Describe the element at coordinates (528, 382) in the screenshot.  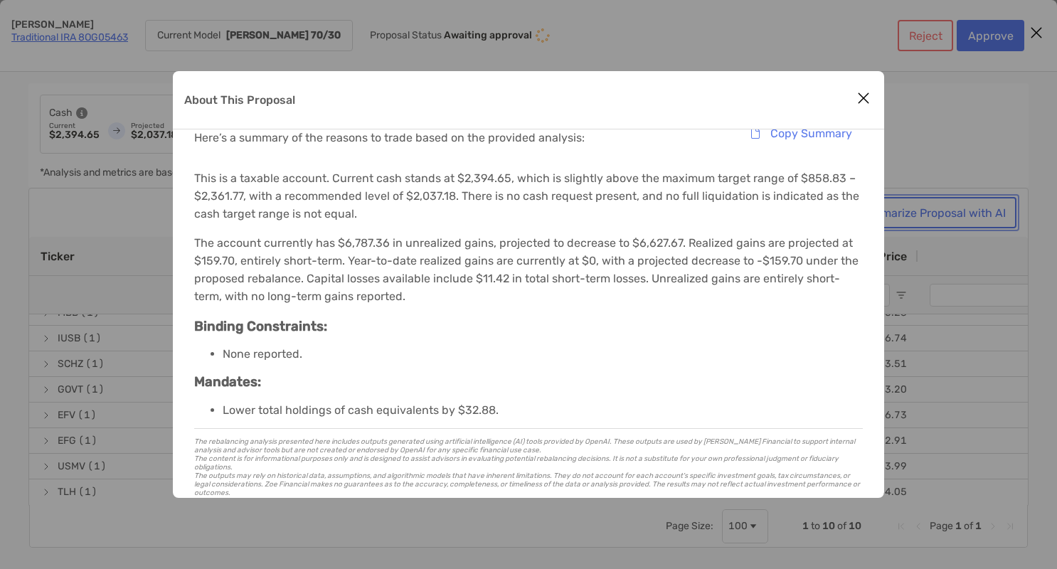
I see `h3: Mandates:` at that location.